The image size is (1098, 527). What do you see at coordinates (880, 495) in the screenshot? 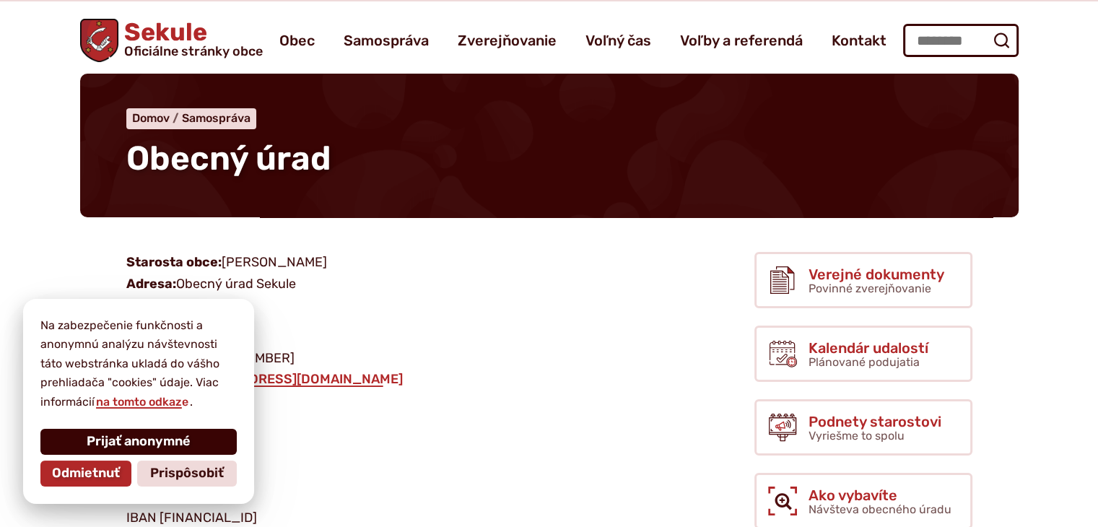
I see `span: Ako vybavíte` at bounding box center [880, 495].